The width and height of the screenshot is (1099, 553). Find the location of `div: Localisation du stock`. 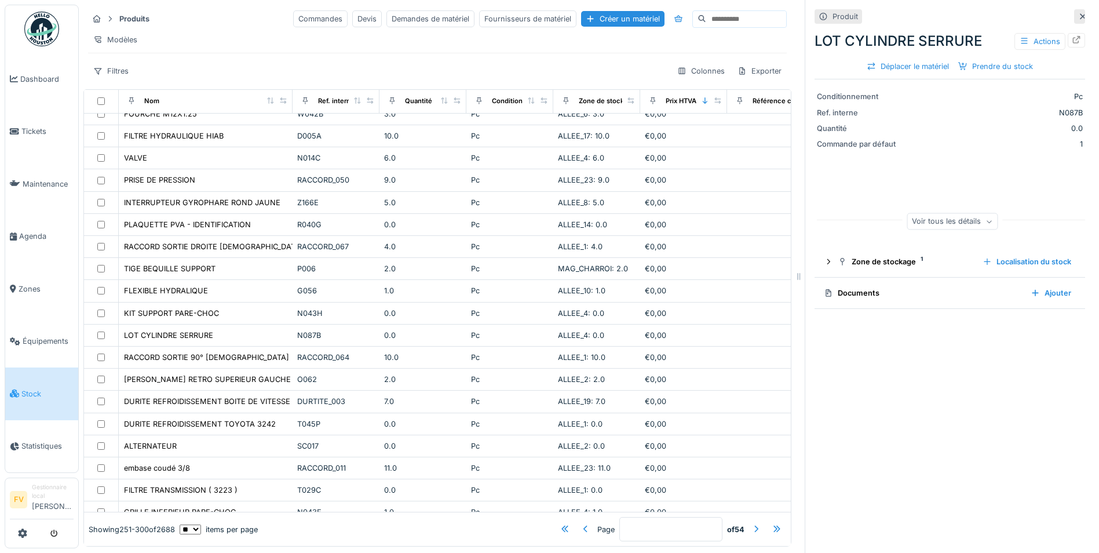

div: Localisation du stock is located at coordinates (1026, 261).